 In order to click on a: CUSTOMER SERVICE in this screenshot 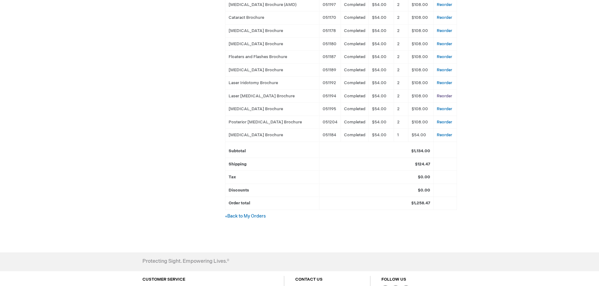, I will do `click(164, 280)`.